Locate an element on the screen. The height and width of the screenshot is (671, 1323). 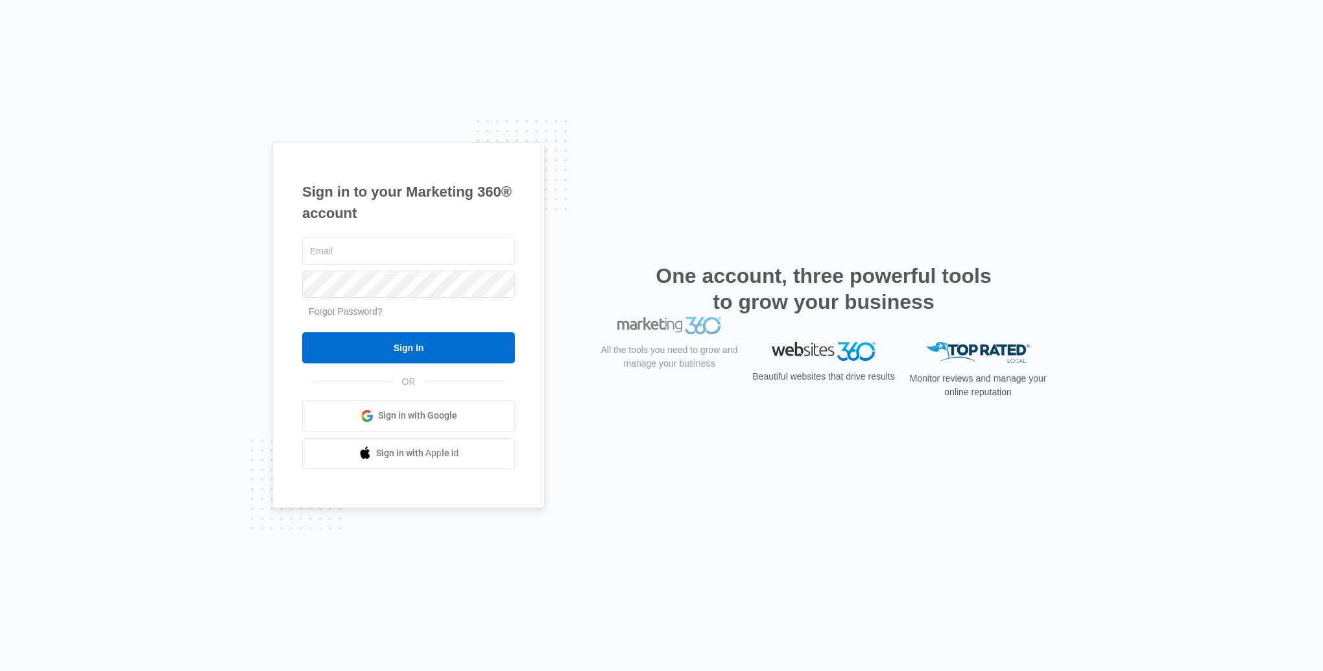
h2: One account, three powerful tools to grow your business is located at coordinates (824, 289).